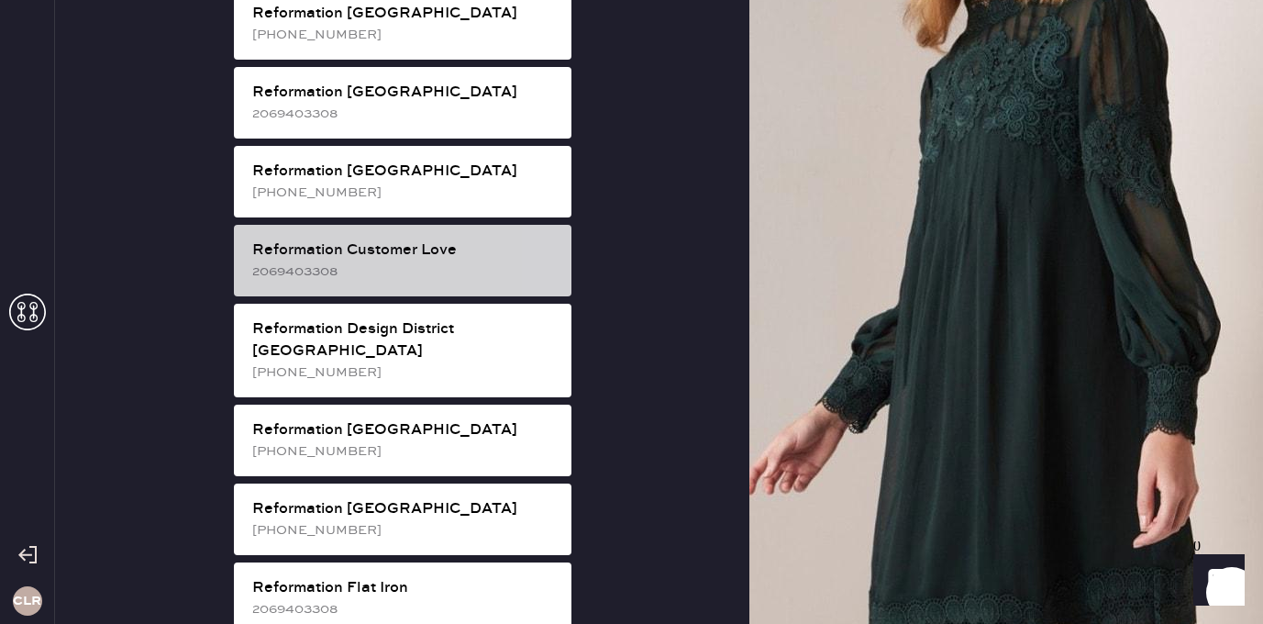 This screenshot has height=624, width=1263. What do you see at coordinates (405, 250) in the screenshot?
I see `div: Reformation Customer Love` at bounding box center [405, 250].